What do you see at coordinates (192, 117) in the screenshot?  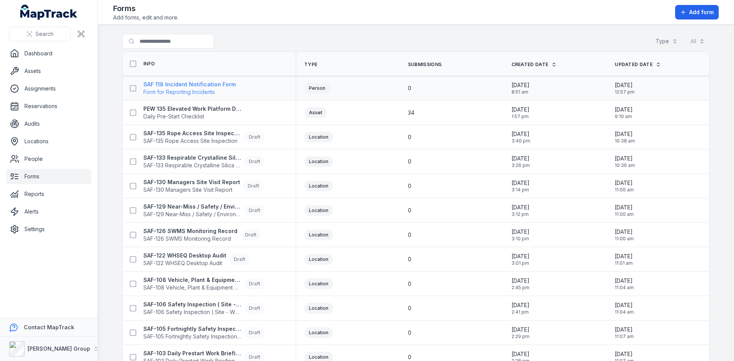 I see `span: Daily Pre-Start Checklist` at bounding box center [192, 117].